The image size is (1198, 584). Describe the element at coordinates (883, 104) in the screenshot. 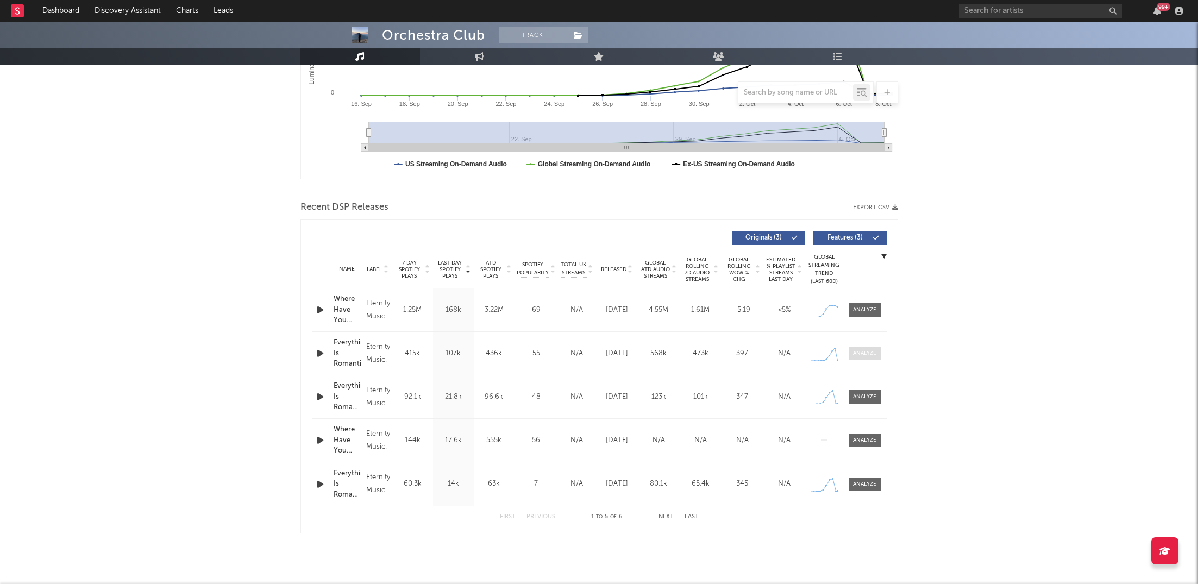

I see `text: 8. Oct` at that location.